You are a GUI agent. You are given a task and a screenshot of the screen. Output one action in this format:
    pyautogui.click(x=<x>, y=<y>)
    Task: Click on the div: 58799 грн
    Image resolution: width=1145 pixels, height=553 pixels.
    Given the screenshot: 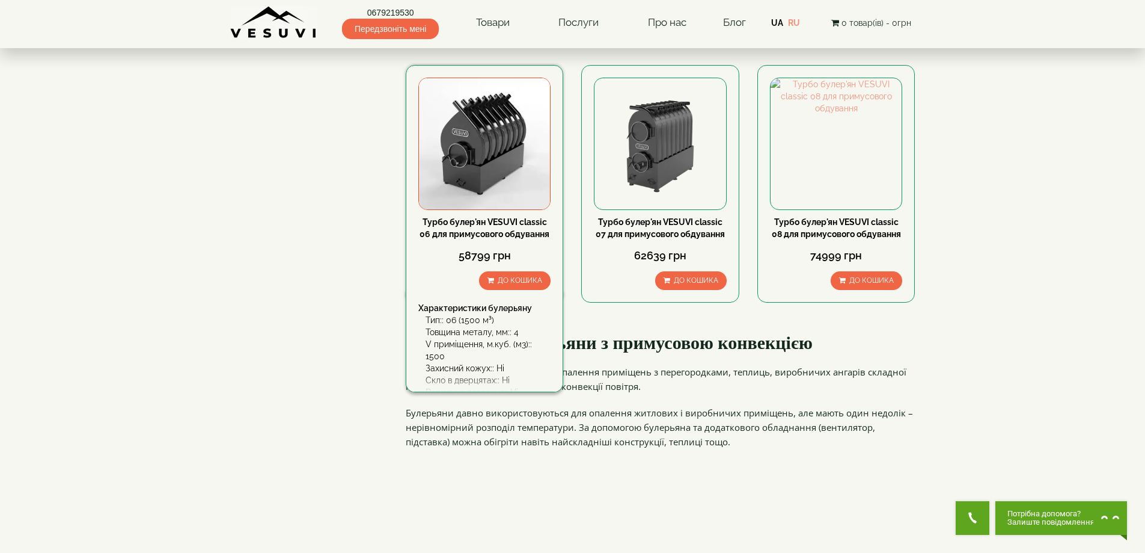 What is the action you would take?
    pyautogui.click(x=485, y=256)
    